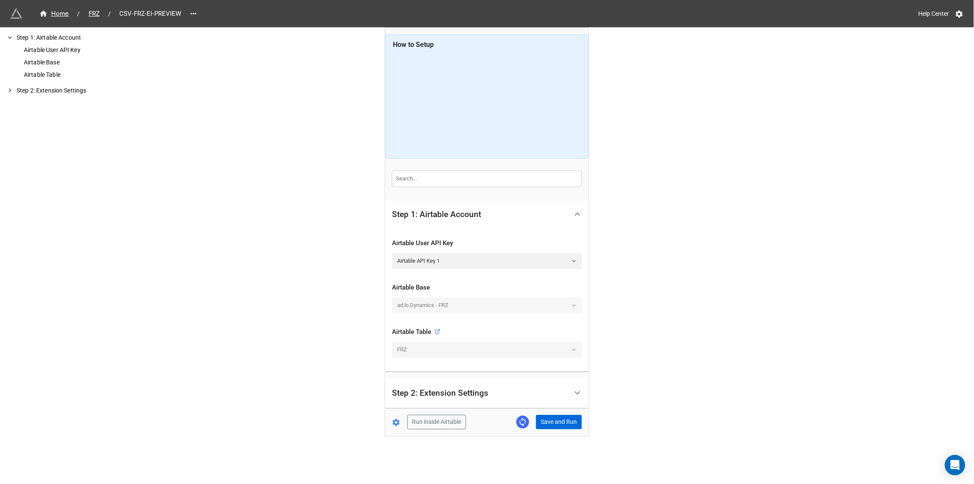  I want to click on a: FRZ, so click(94, 14).